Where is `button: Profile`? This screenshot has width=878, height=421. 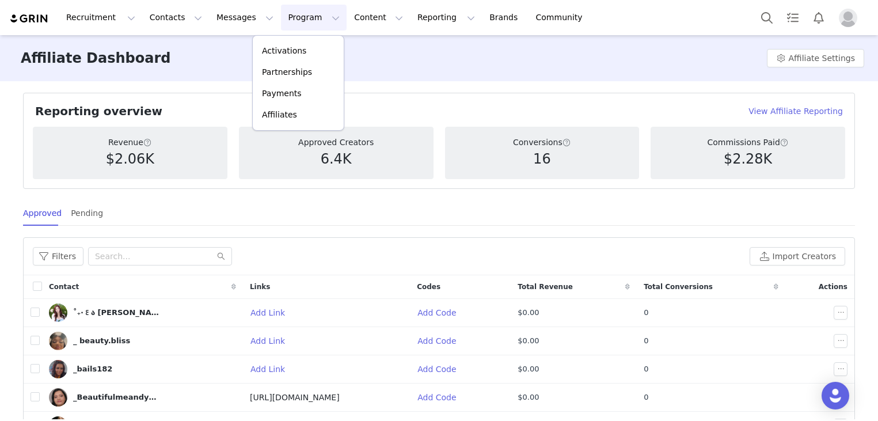
button: Profile is located at coordinates (850, 18).